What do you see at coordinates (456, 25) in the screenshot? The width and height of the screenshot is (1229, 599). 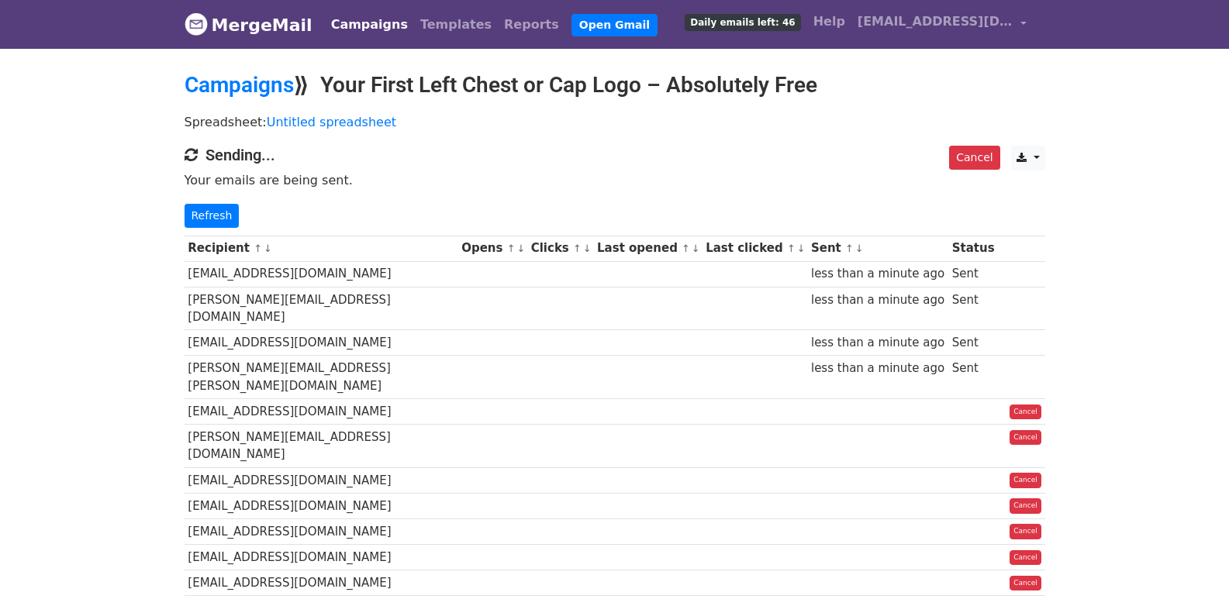 I see `a: Templates` at bounding box center [456, 25].